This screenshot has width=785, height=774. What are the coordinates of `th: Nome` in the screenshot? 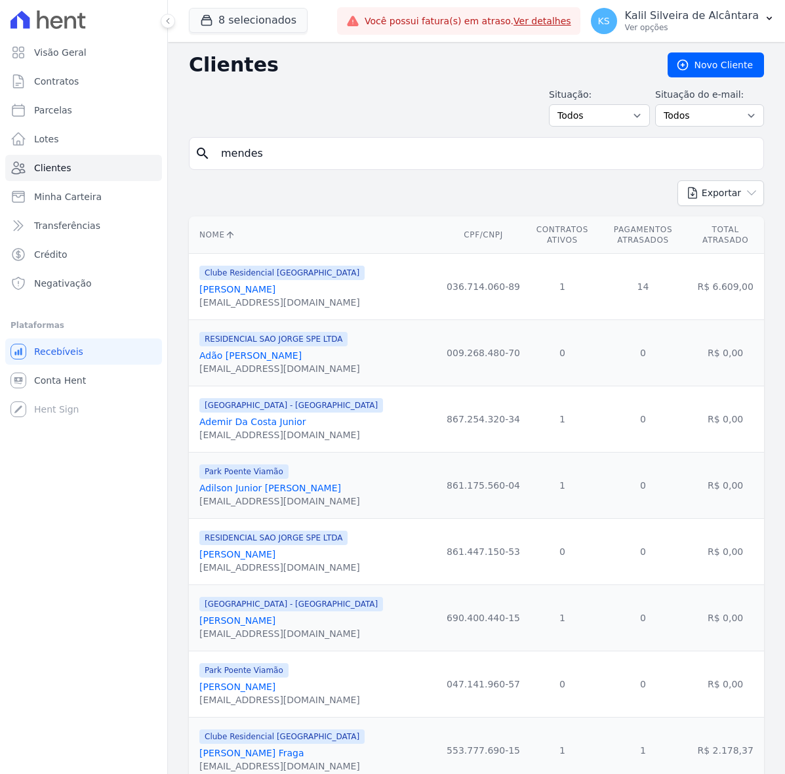 It's located at (315, 235).